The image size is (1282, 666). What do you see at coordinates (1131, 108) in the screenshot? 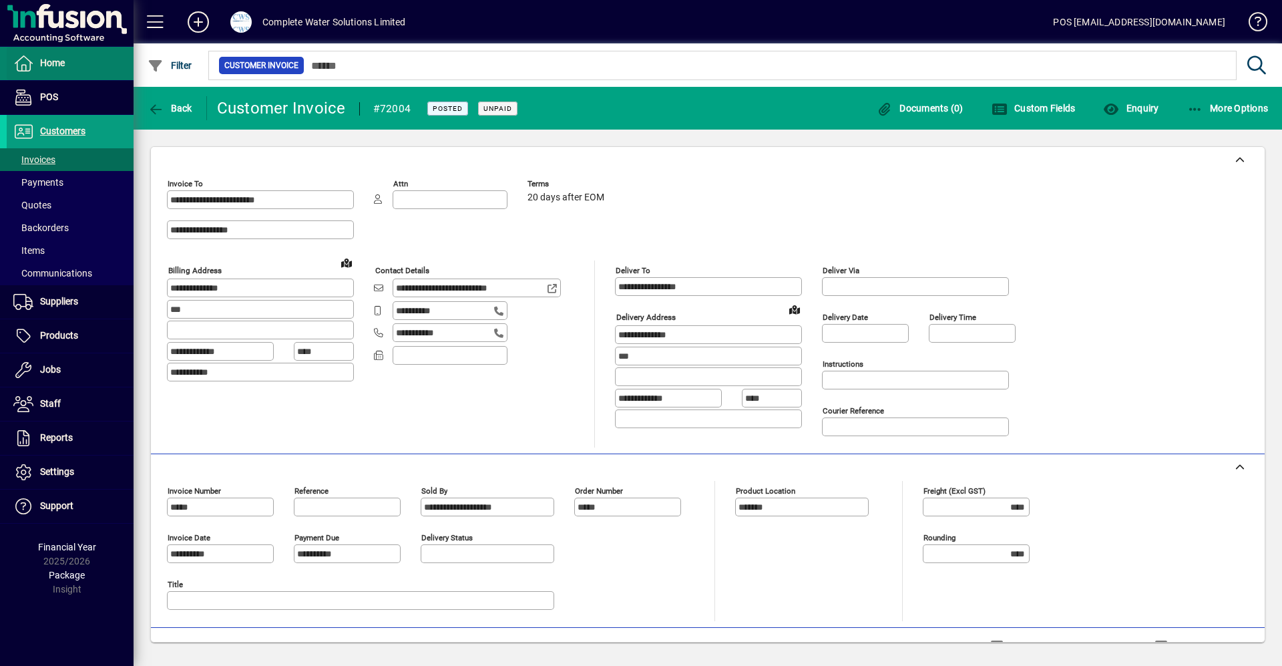
I see `span: Enquiry` at bounding box center [1131, 108].